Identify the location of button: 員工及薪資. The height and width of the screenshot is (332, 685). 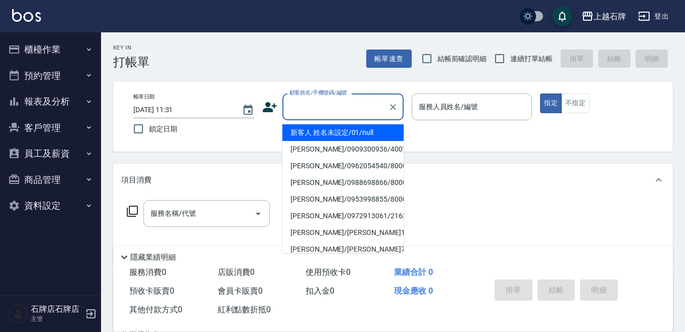
(51, 154).